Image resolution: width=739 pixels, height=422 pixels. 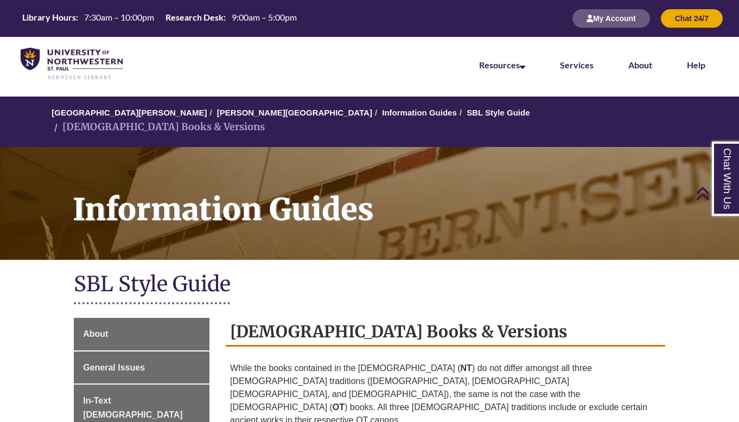 What do you see at coordinates (692, 18) in the screenshot?
I see `a: Chat 24/7` at bounding box center [692, 18].